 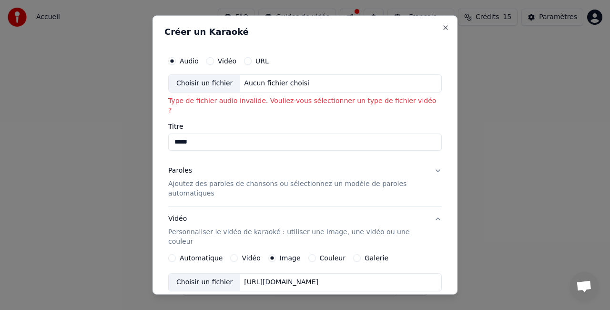 What do you see at coordinates (201, 257) in the screenshot?
I see `label: Automatique` at bounding box center [201, 257].